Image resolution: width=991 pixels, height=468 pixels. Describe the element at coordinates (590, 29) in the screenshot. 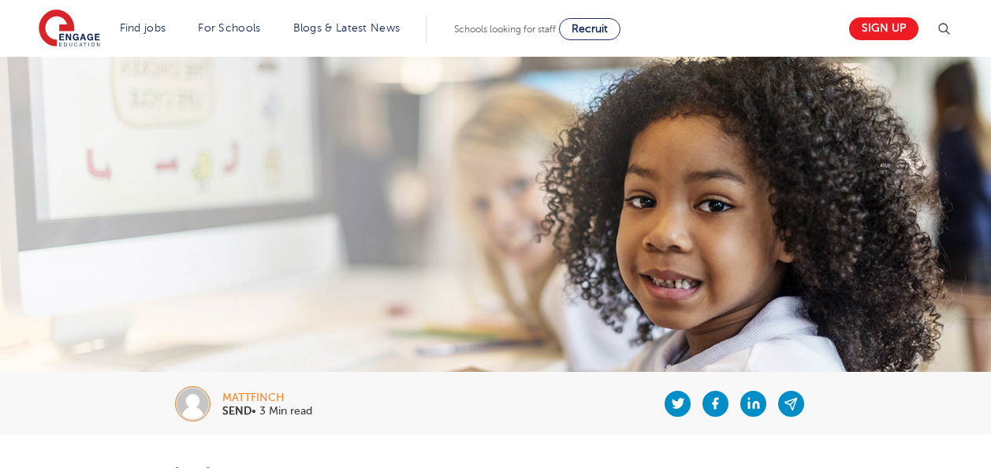

I see `a: Recruit` at that location.